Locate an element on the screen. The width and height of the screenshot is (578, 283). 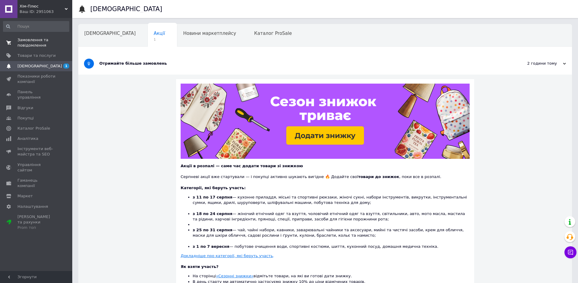
b: з 1 по 7 вересня is located at coordinates (211, 246).